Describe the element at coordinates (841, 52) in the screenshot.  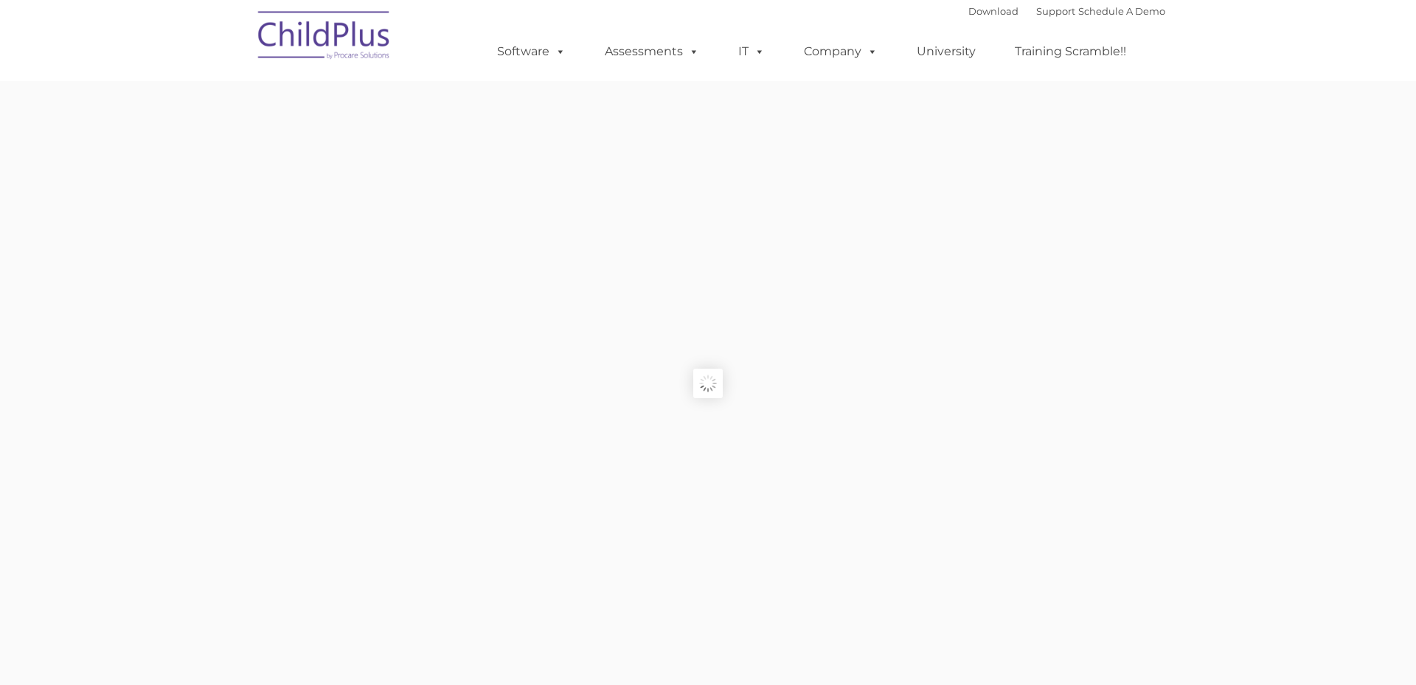
I see `a: Company` at that location.